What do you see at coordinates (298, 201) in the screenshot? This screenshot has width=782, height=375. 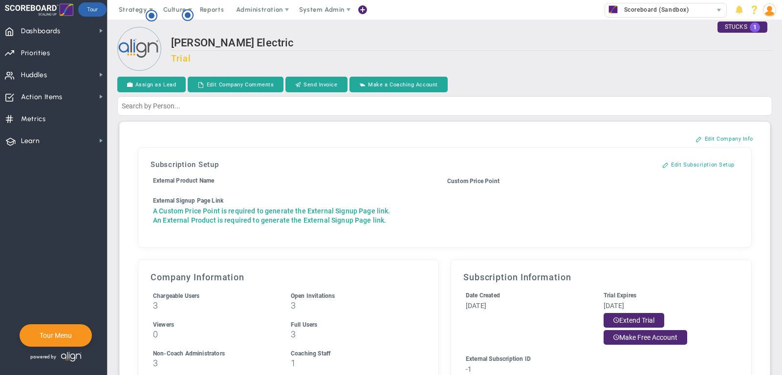 I see `div: External Signup Page Link` at bounding box center [298, 201].